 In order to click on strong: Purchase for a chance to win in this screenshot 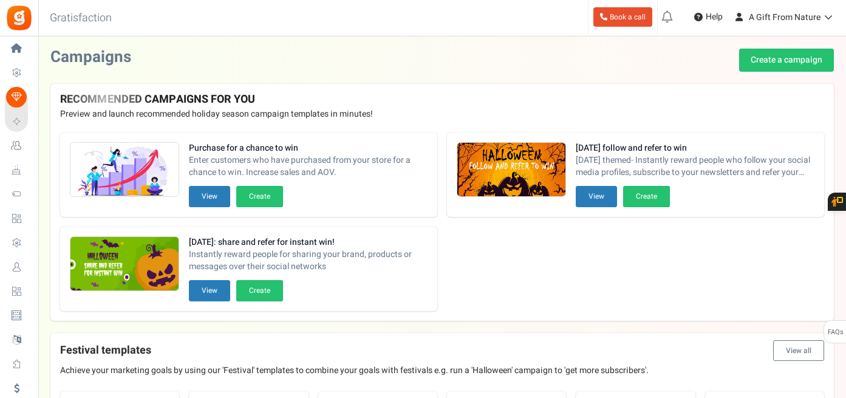, I will do `click(308, 148)`.